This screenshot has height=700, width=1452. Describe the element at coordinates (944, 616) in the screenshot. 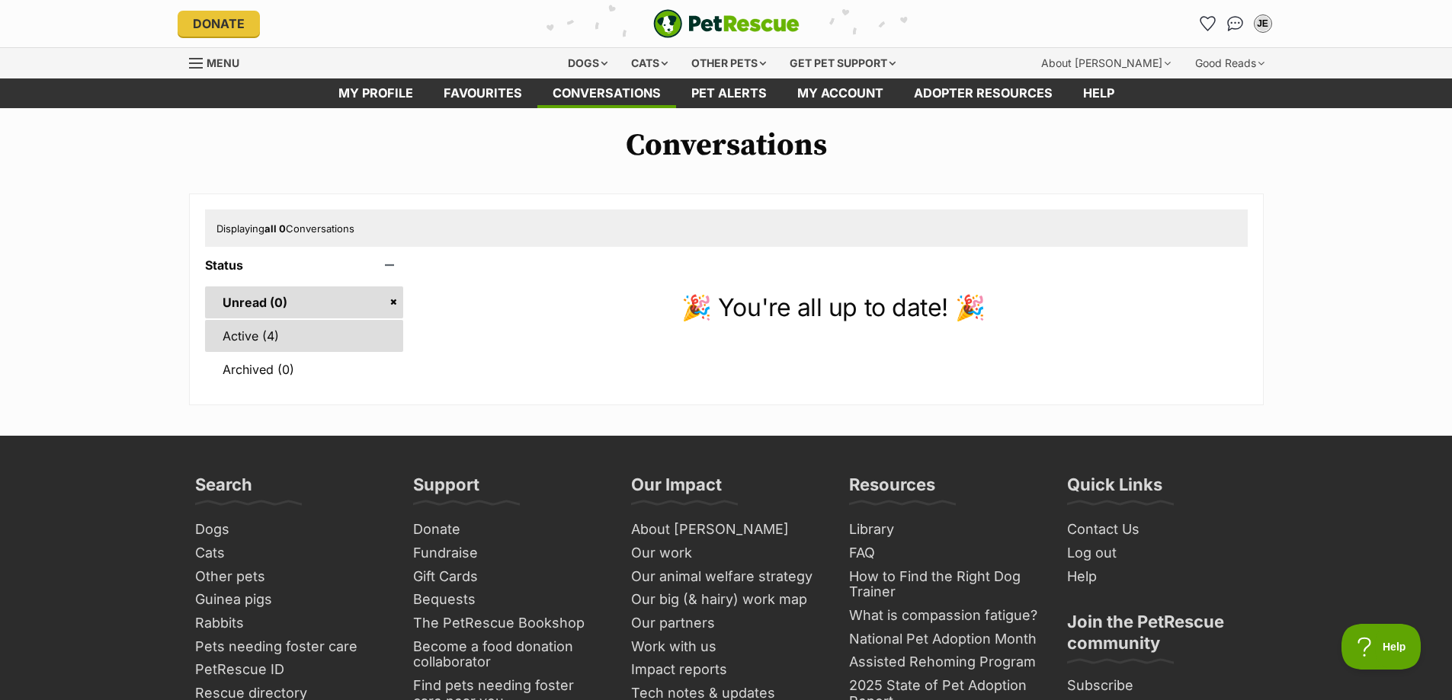

I see `a: What is compassion fatigue?` at that location.